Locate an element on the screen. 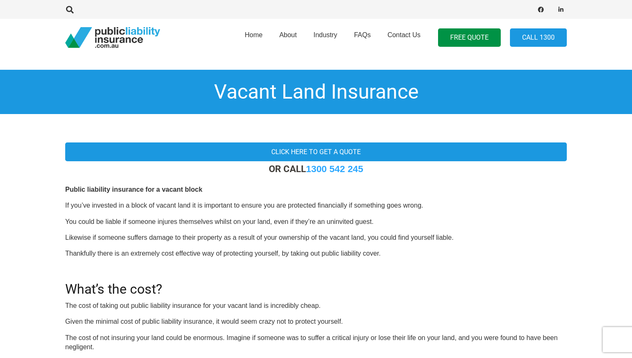 The height and width of the screenshot is (358, 632). a: Contact Us is located at coordinates (404, 38).